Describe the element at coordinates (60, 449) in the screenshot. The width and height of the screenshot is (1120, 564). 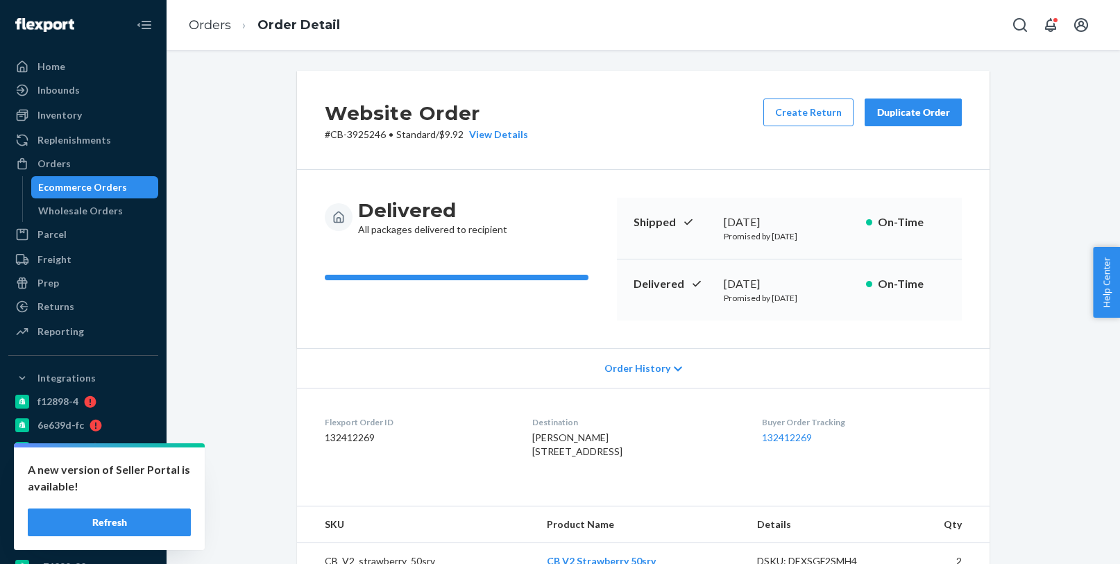
I see `div: gnzsuz-v5` at that location.